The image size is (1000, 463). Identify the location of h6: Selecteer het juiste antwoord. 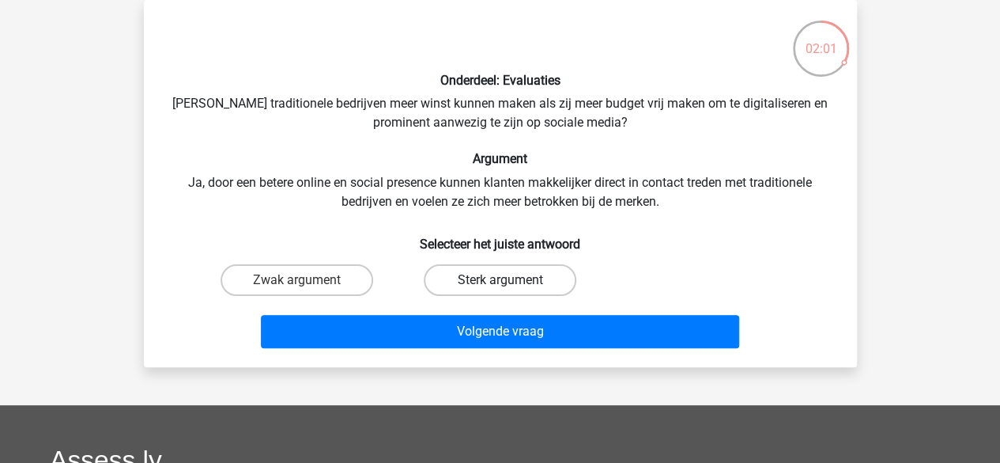
(501, 237).